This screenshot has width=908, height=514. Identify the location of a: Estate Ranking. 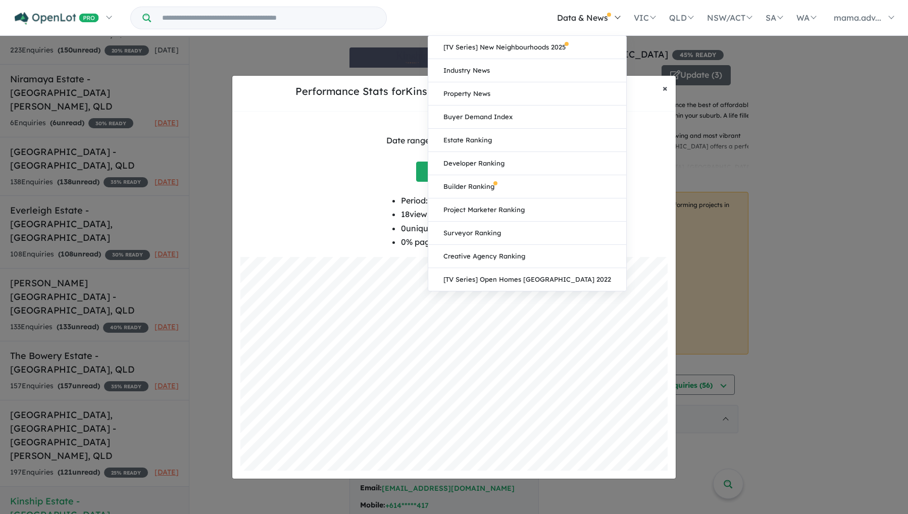
(527, 140).